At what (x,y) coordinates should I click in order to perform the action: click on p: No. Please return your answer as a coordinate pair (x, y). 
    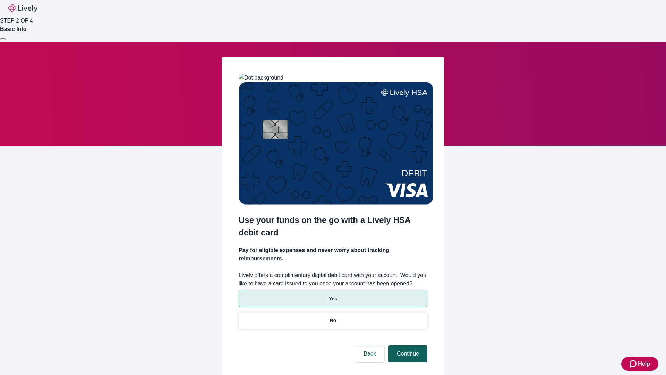
    Looking at the image, I should click on (333, 320).